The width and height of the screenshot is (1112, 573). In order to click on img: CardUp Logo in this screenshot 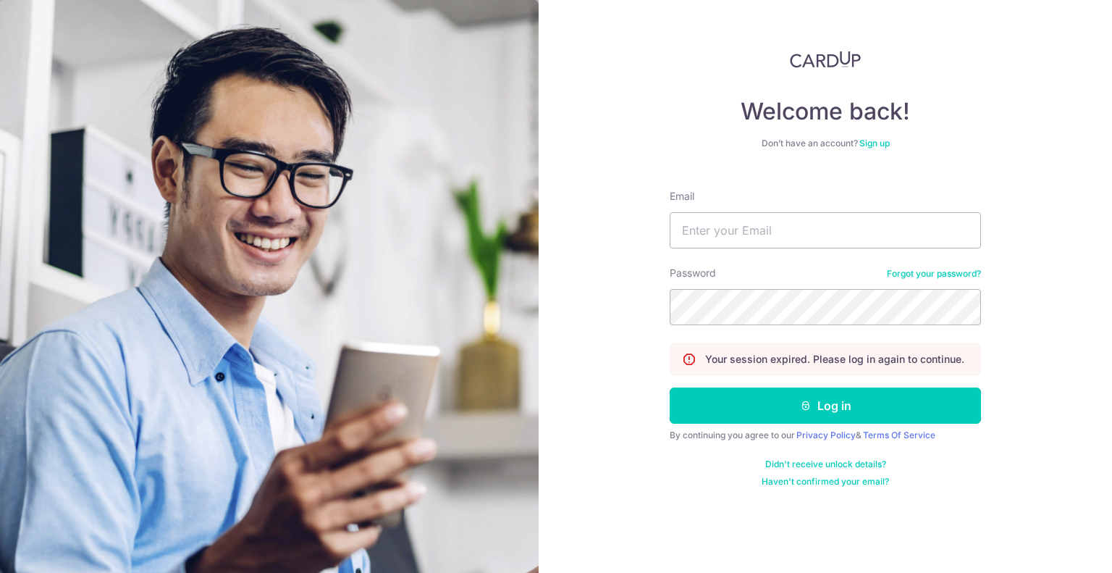, I will do `click(825, 59)`.